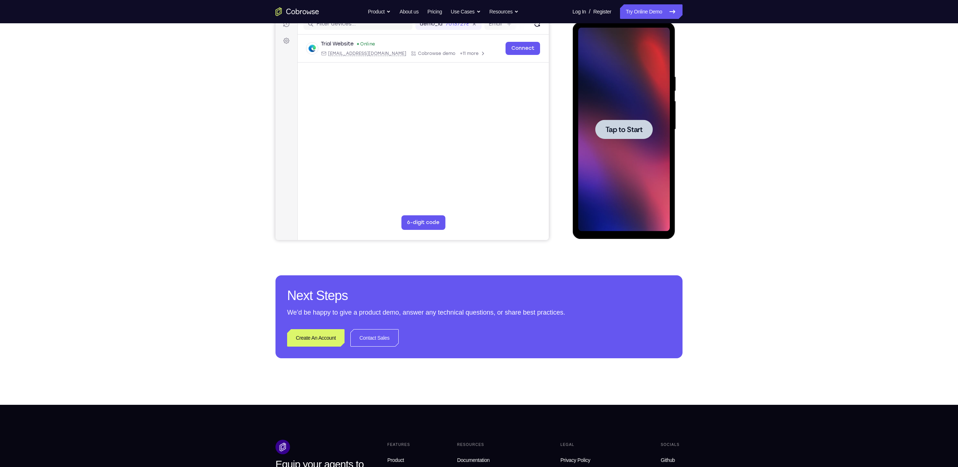 The image size is (958, 467). Describe the element at coordinates (62, 48) in the screenshot. I see `div: Trial Website` at that location.